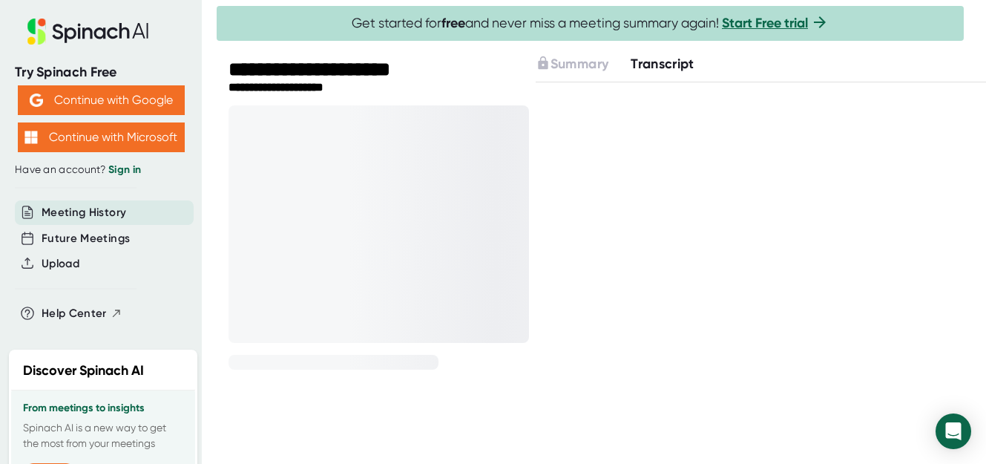  Describe the element at coordinates (103, 436) in the screenshot. I see `p: Spinach AI is a new way to get the most from your meetings` at that location.